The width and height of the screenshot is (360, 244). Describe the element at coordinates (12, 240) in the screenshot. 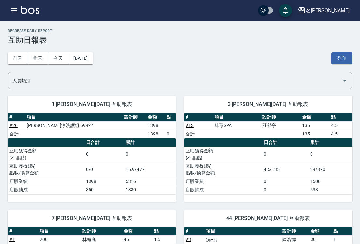

I see `a: #1` at that location.